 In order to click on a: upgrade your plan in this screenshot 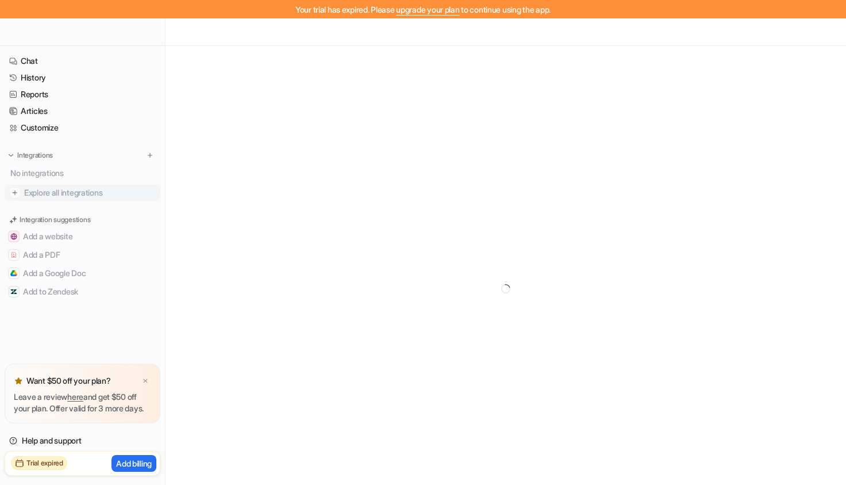, I will do `click(428, 9)`.